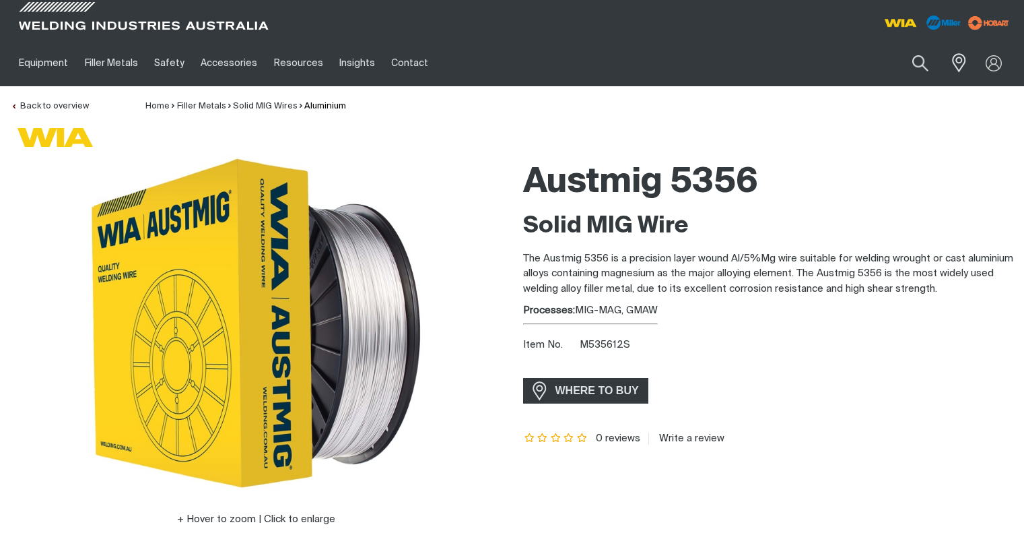 The width and height of the screenshot is (1024, 533). I want to click on img: Austmig 5356 -1.2mm 6kg Spool, so click(256, 323).